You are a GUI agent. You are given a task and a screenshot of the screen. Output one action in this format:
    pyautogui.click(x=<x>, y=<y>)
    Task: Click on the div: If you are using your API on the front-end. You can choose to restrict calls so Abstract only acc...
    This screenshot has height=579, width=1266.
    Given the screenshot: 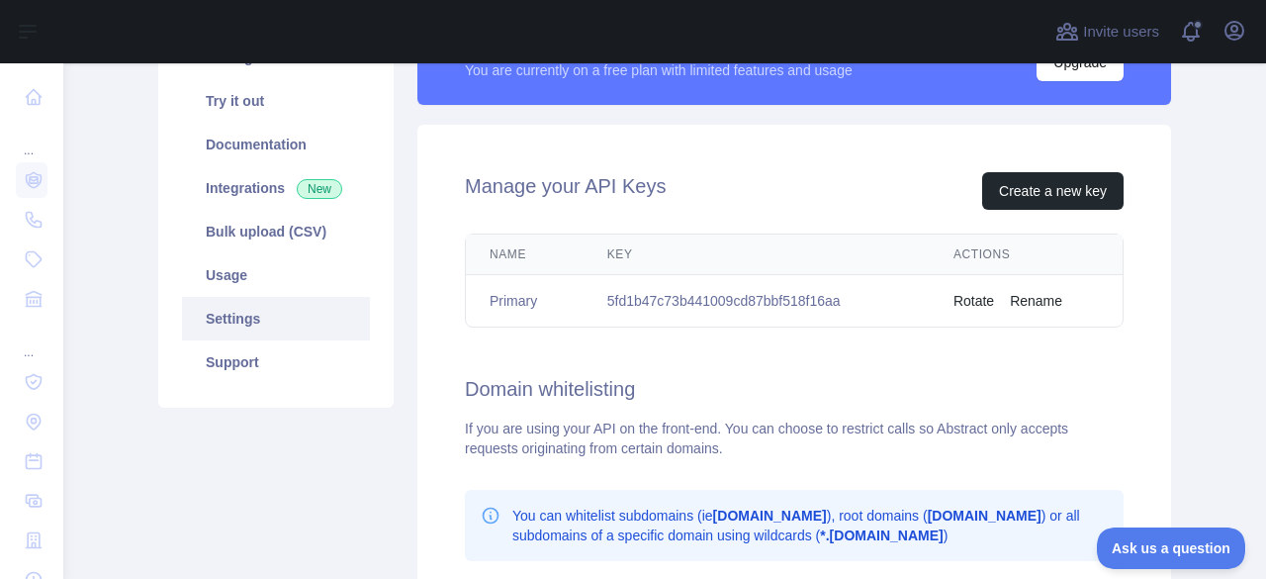 What is the action you would take?
    pyautogui.click(x=794, y=438)
    